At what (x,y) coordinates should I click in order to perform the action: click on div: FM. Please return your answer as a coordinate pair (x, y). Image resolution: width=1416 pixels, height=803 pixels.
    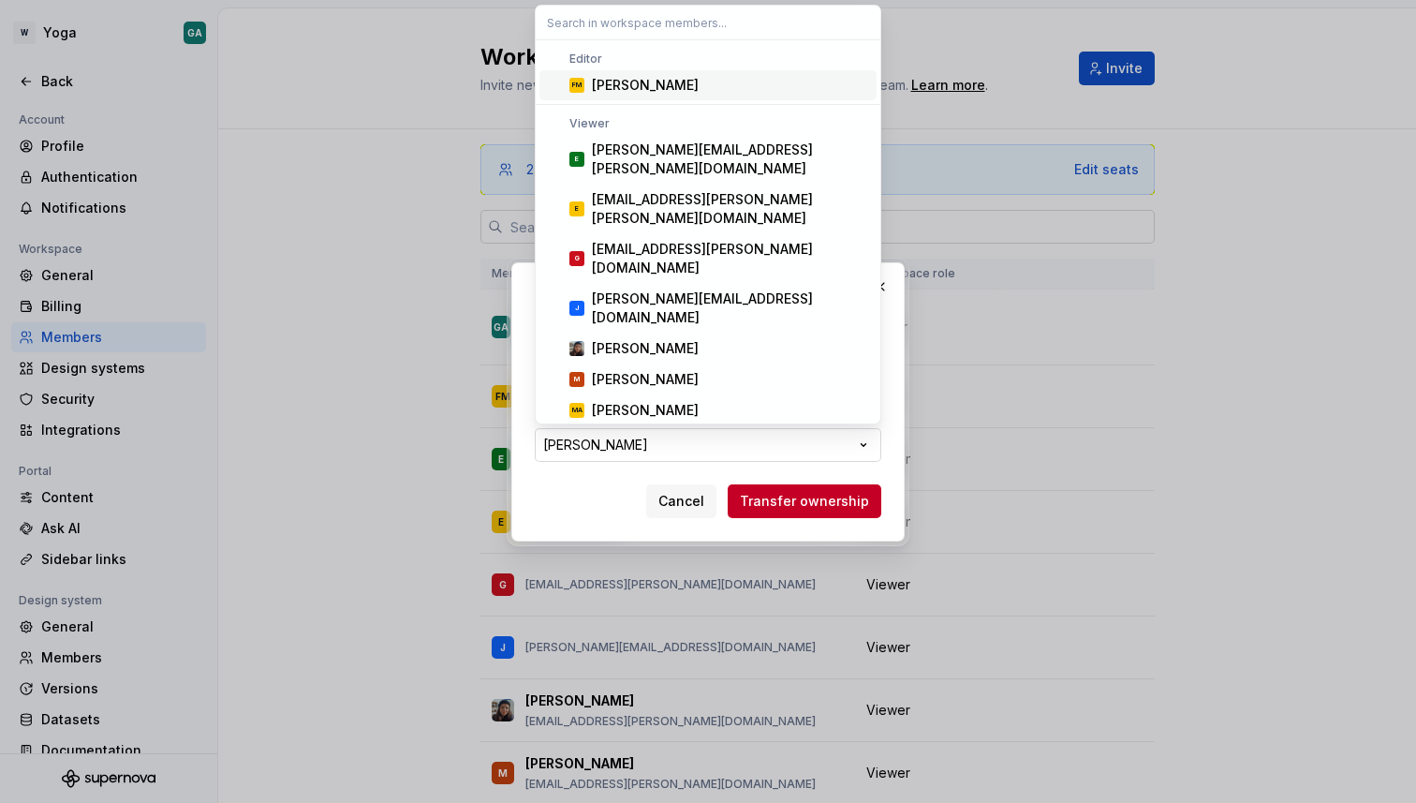
    Looking at the image, I should click on (577, 85).